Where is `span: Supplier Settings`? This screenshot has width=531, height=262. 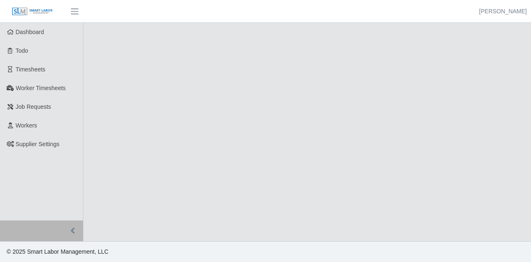
span: Supplier Settings is located at coordinates (38, 144).